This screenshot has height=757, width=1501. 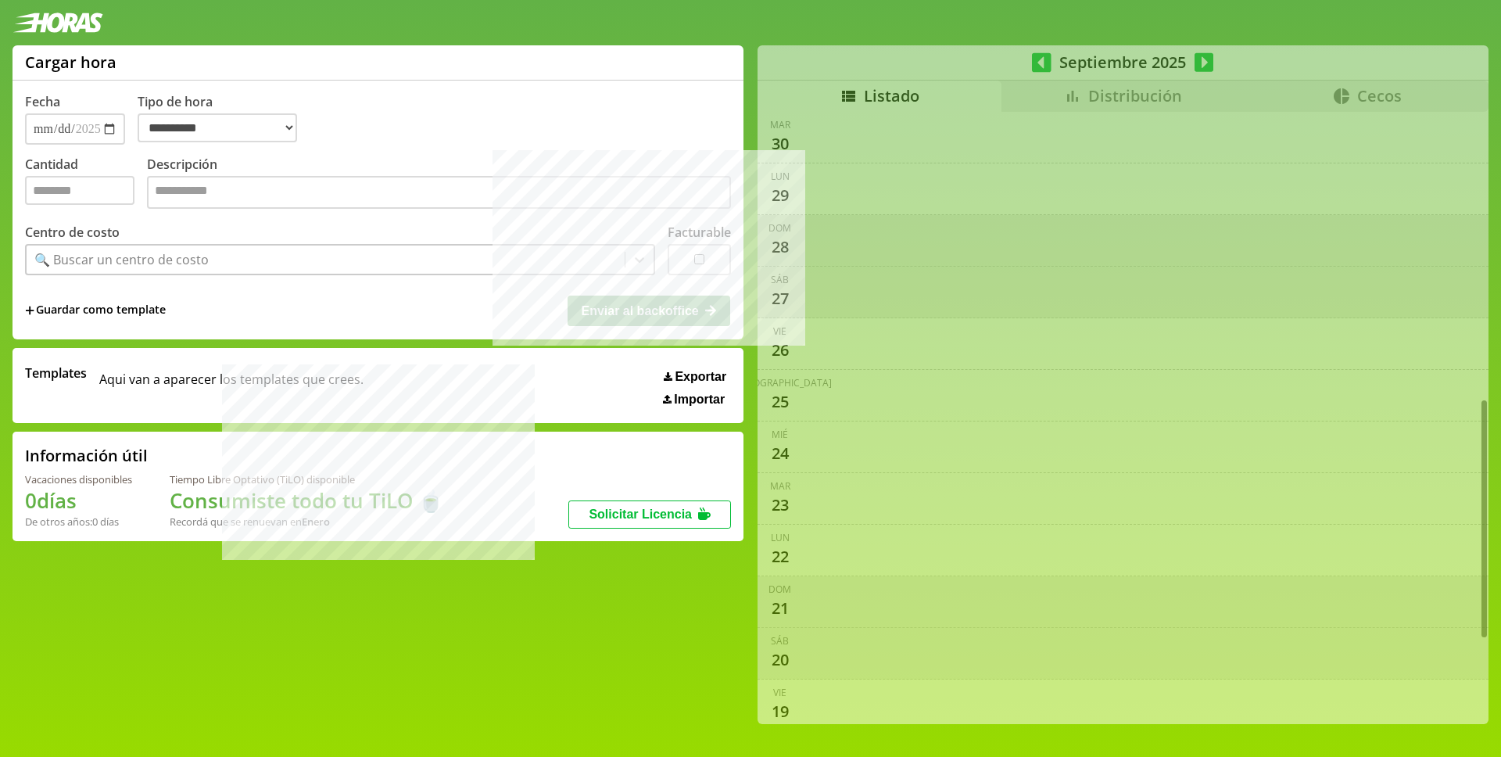 I want to click on span: +Guardar como template, so click(x=95, y=310).